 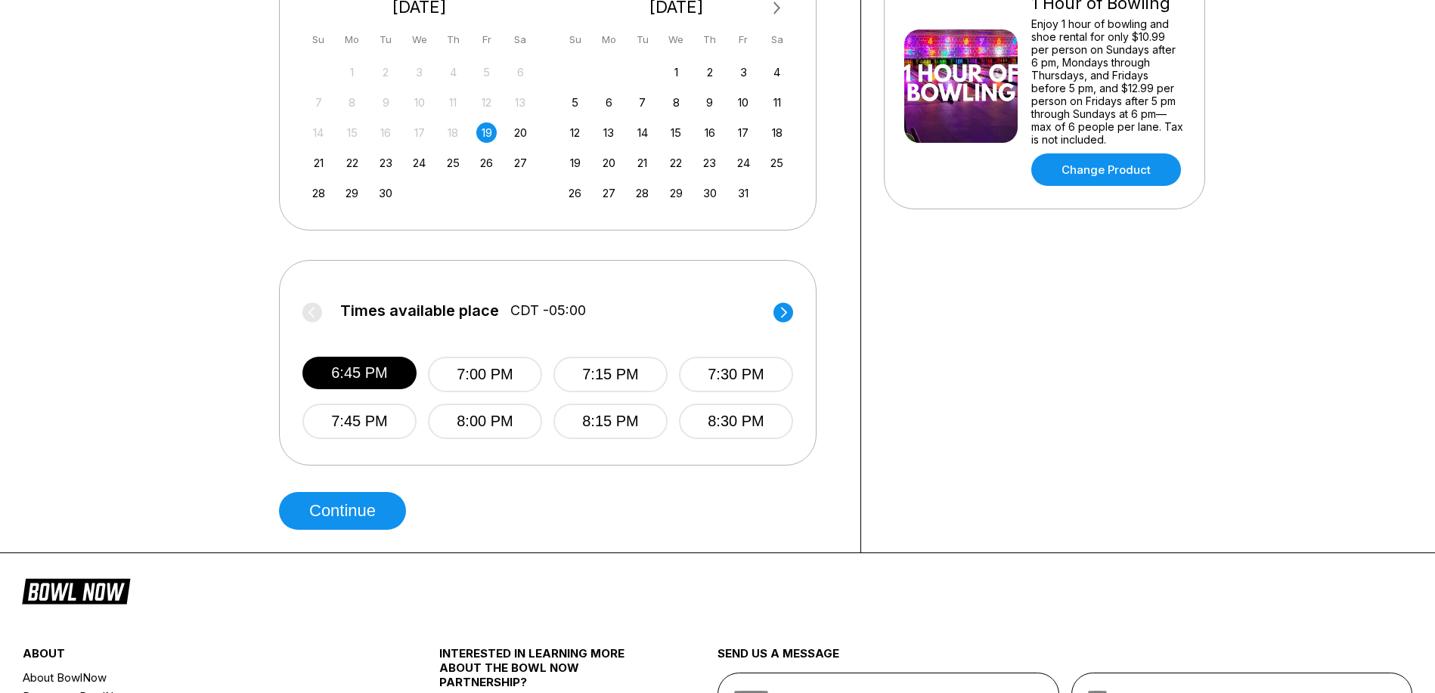 What do you see at coordinates (777, 163) in the screenshot?
I see `div: Choose Saturday, October 25th, 2025` at bounding box center [777, 163].